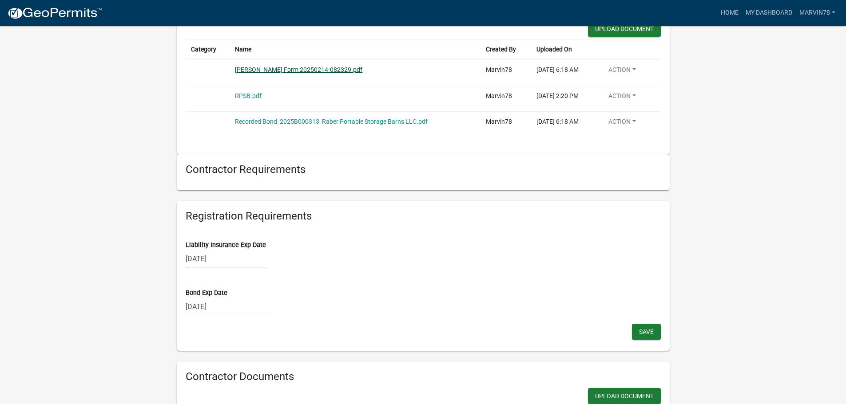 This screenshot has width=846, height=404. What do you see at coordinates (646, 332) in the screenshot?
I see `button: Save` at bounding box center [646, 332].